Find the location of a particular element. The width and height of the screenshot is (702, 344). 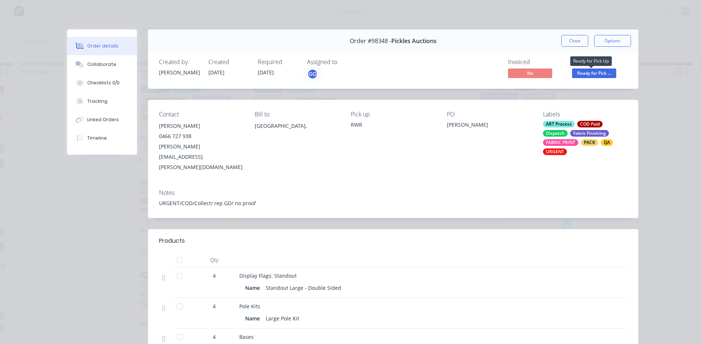

div: Products is located at coordinates (172, 241).